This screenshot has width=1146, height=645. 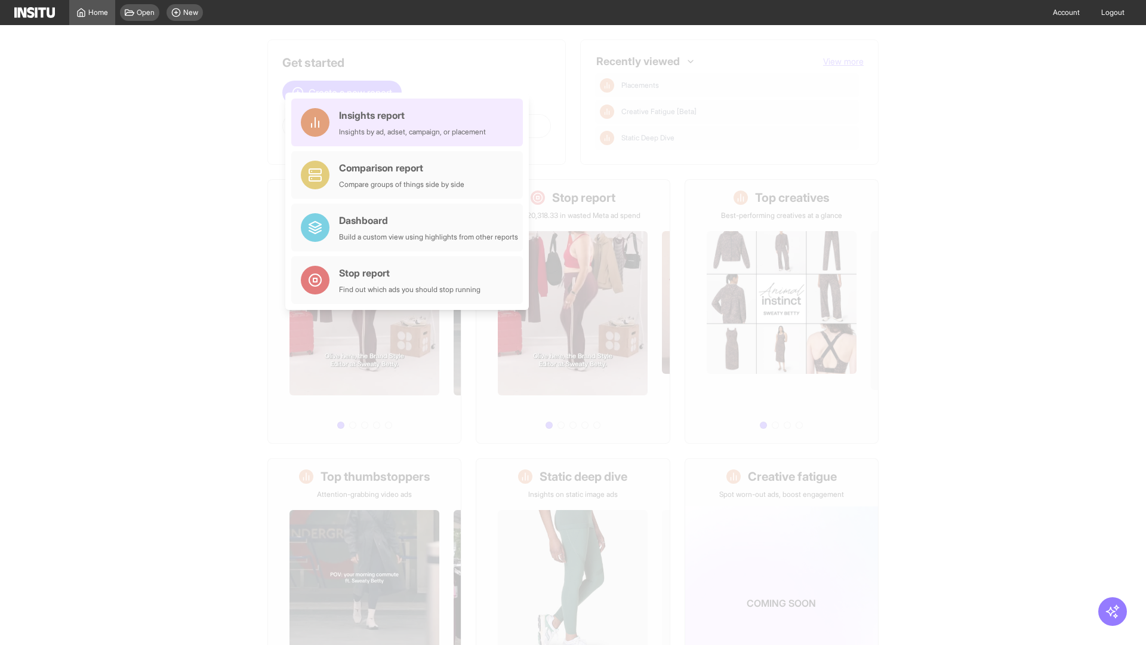 I want to click on div: Insights report, so click(x=413, y=115).